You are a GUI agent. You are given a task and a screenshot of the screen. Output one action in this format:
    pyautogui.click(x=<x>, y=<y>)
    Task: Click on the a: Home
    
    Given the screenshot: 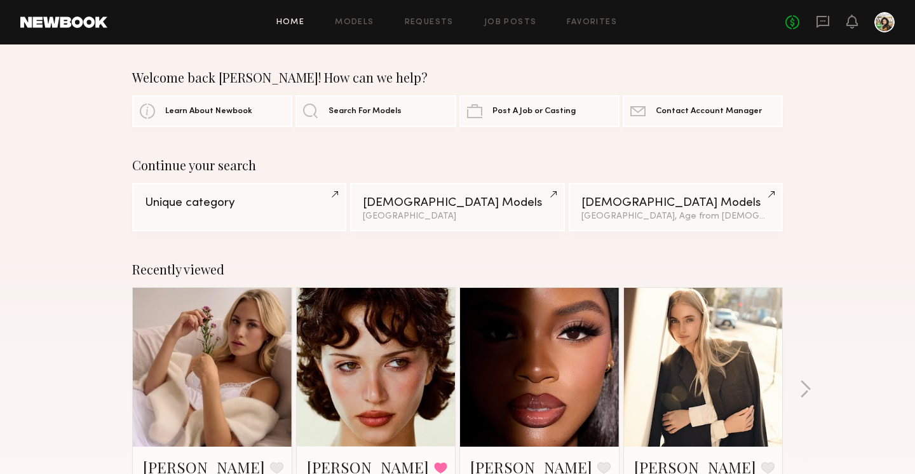 What is the action you would take?
    pyautogui.click(x=291, y=22)
    